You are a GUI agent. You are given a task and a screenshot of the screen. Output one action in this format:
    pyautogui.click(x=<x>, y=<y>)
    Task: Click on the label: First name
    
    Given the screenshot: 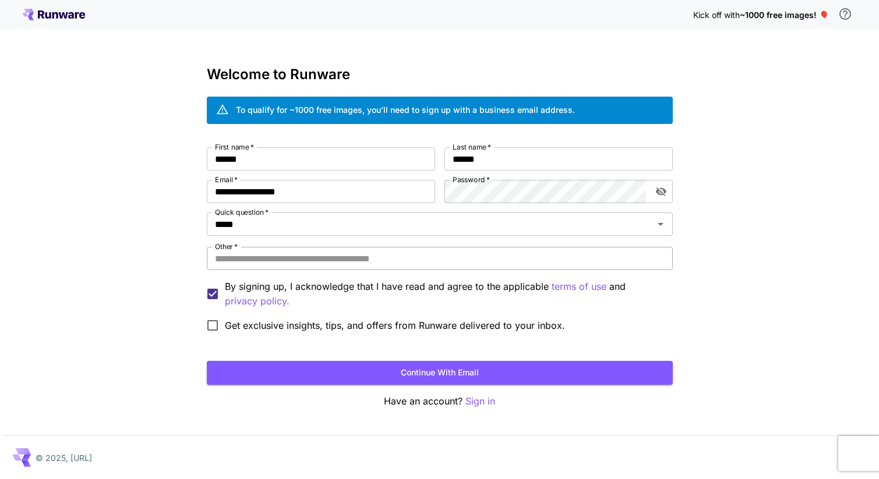 What is the action you would take?
    pyautogui.click(x=234, y=147)
    